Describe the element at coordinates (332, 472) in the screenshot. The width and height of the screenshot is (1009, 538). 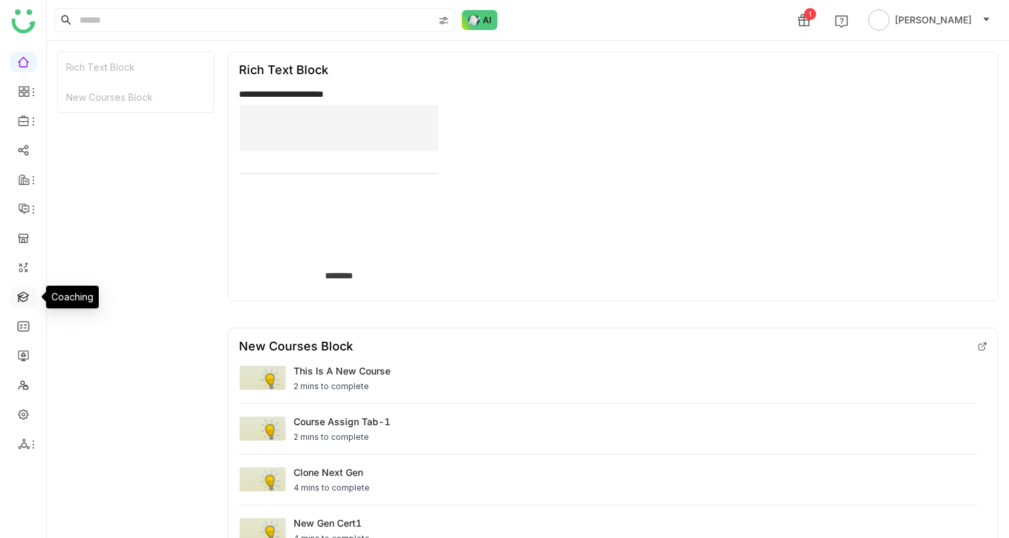
I see `div: Clone Next gen` at that location.